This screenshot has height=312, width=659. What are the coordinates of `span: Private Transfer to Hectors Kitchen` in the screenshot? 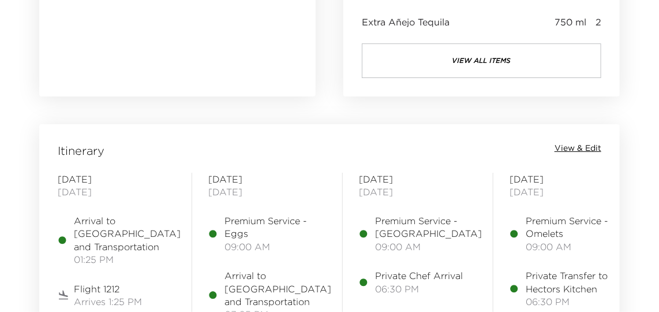 It's located at (576, 282).